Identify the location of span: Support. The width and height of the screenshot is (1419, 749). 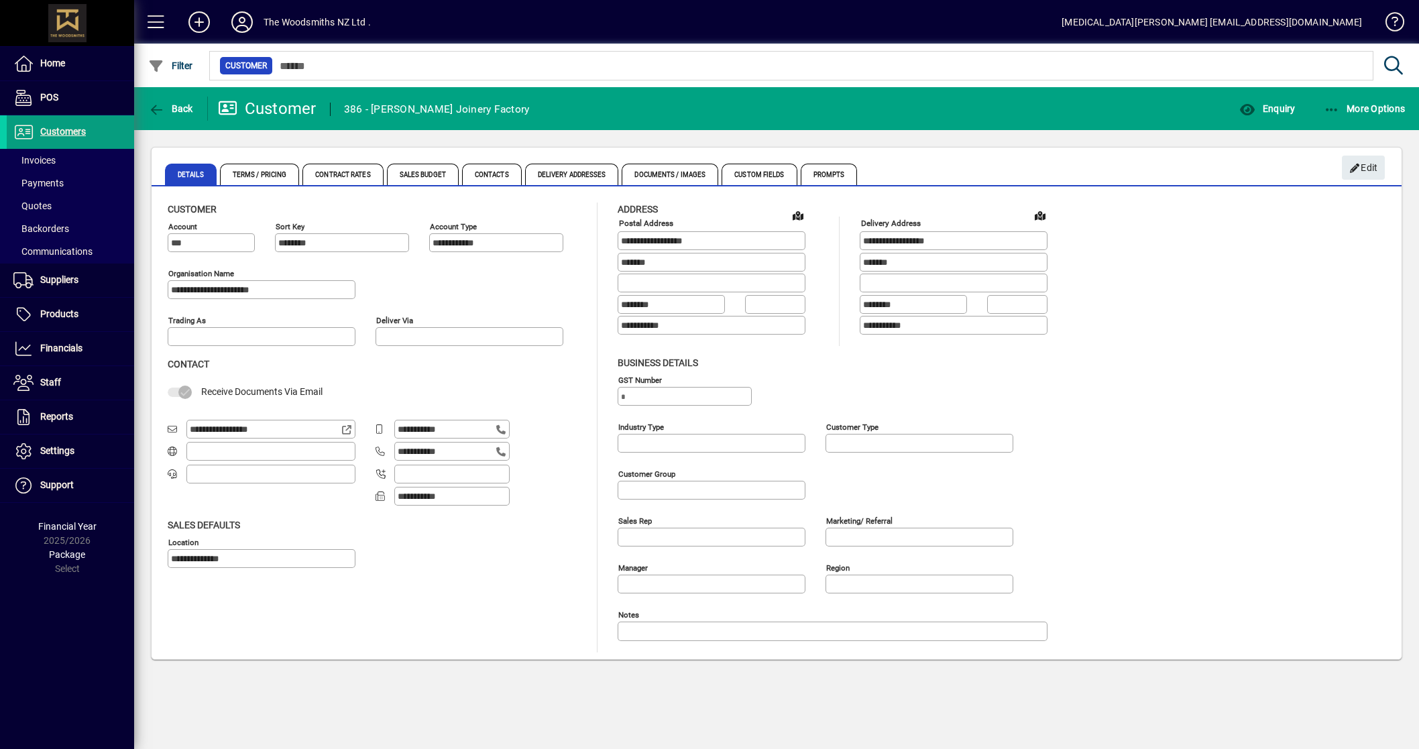
(57, 485).